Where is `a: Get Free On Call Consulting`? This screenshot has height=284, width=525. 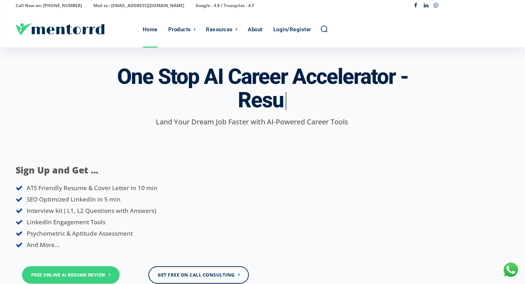 a: Get Free On Call Consulting is located at coordinates (199, 275).